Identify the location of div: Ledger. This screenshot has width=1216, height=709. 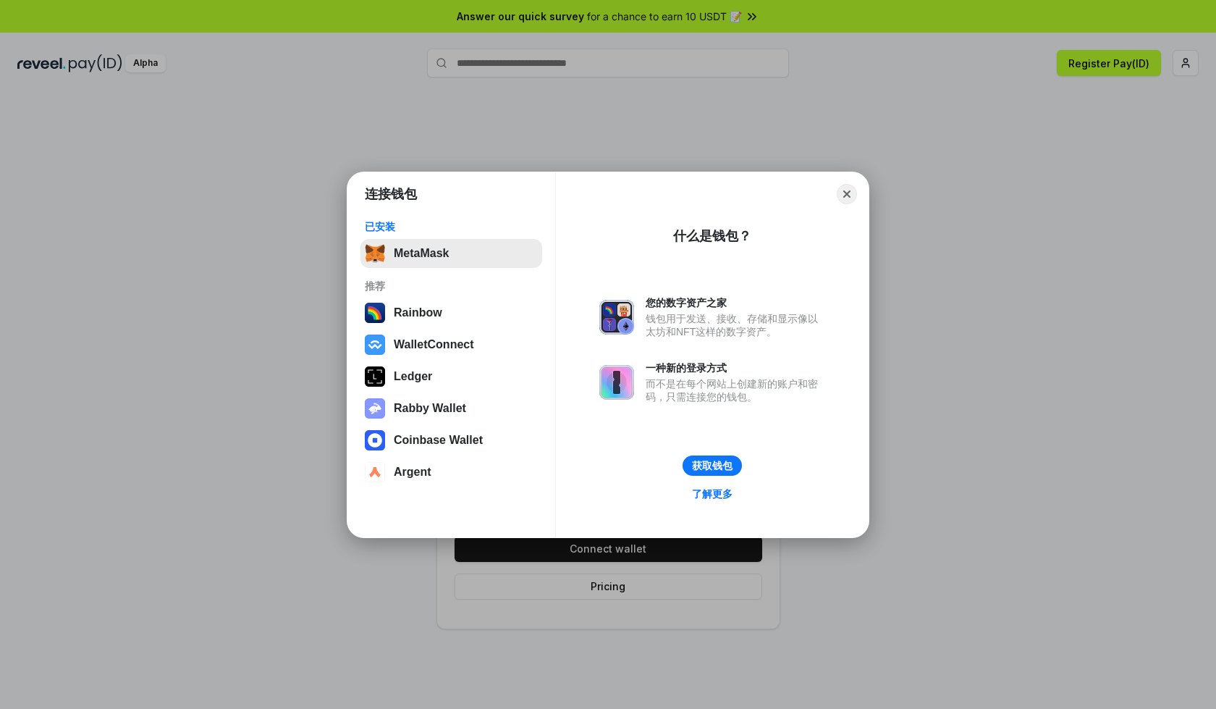
(413, 377).